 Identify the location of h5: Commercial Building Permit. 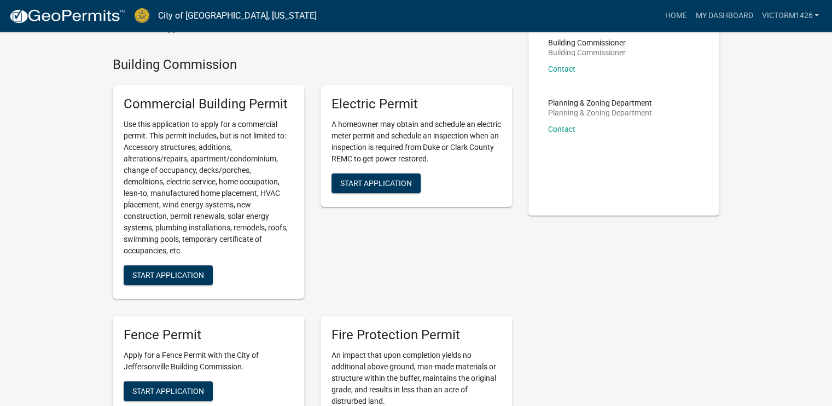
(209, 104).